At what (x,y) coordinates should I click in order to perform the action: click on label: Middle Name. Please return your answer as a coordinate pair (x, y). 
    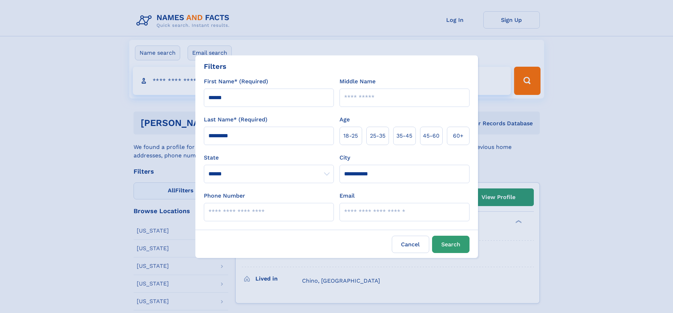
    Looking at the image, I should click on (357, 82).